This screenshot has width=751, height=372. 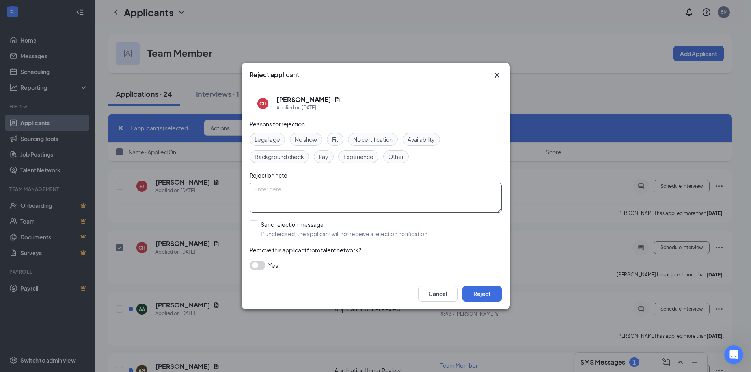 What do you see at coordinates (421, 139) in the screenshot?
I see `span: Availability` at bounding box center [421, 139].